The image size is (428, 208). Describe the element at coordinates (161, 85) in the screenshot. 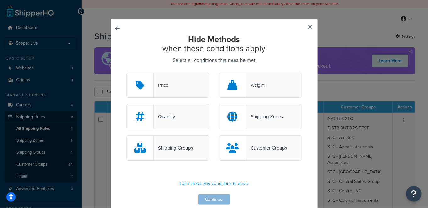

I see `div: Price` at that location.